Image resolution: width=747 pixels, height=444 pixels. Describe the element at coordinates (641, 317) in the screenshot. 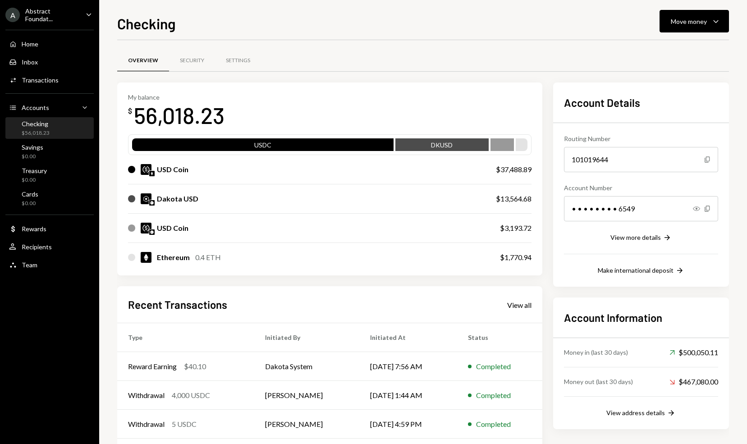

I see `h2: Account Information` at that location.